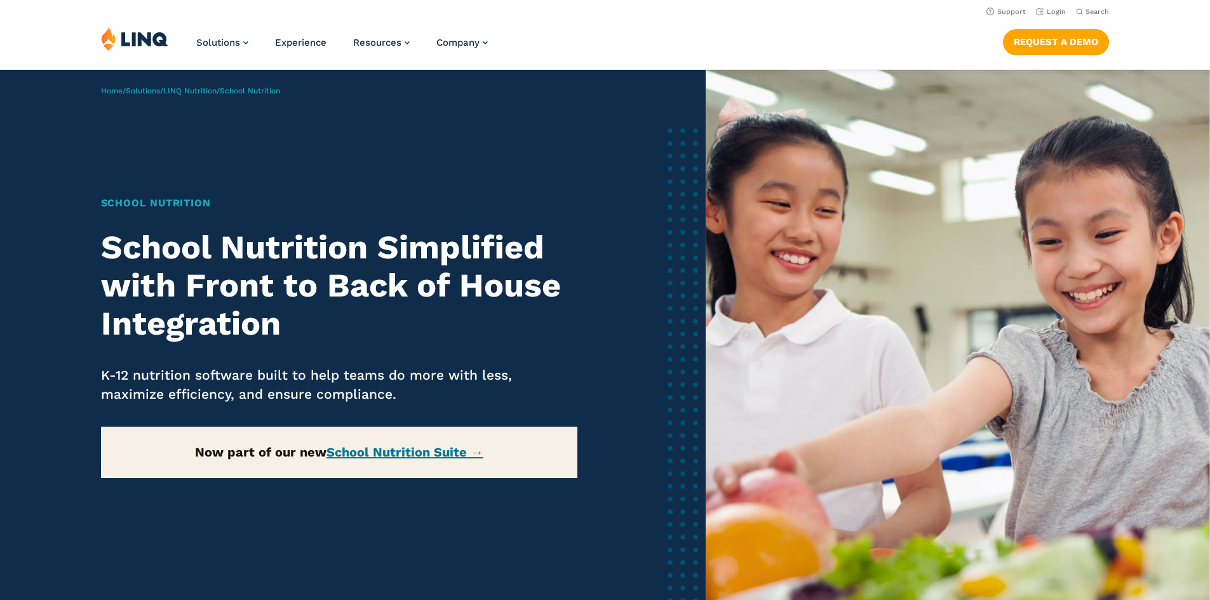  What do you see at coordinates (300, 43) in the screenshot?
I see `a: Experience` at bounding box center [300, 43].